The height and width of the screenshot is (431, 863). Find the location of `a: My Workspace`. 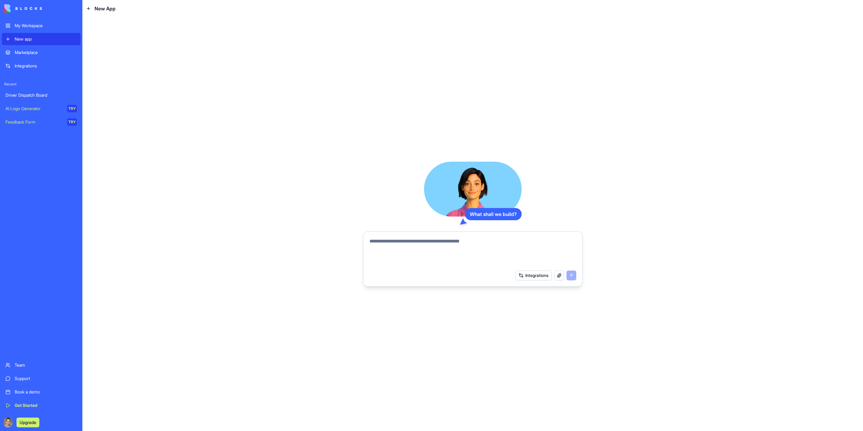

a: My Workspace is located at coordinates (41, 26).